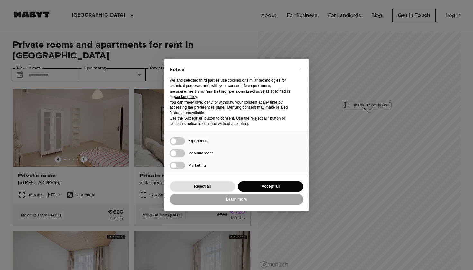 The height and width of the screenshot is (270, 473). What do you see at coordinates (202, 187) in the screenshot?
I see `button: Reject all` at bounding box center [202, 187].